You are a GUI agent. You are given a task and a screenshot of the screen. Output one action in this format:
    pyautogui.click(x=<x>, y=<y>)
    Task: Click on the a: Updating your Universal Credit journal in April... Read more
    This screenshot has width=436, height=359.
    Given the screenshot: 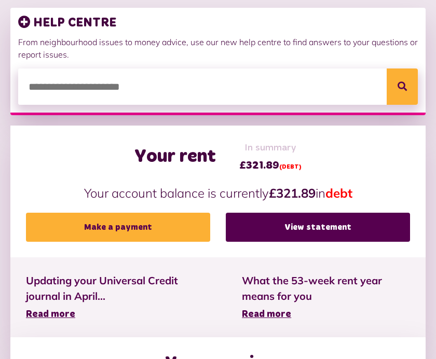 What is the action you would take?
    pyautogui.click(x=118, y=297)
    